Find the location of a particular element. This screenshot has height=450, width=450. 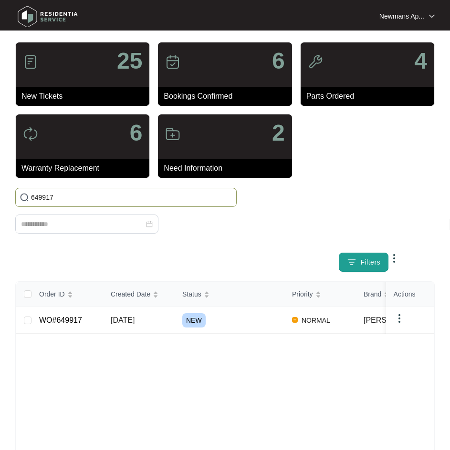

img: residentia service logo is located at coordinates (48, 17).